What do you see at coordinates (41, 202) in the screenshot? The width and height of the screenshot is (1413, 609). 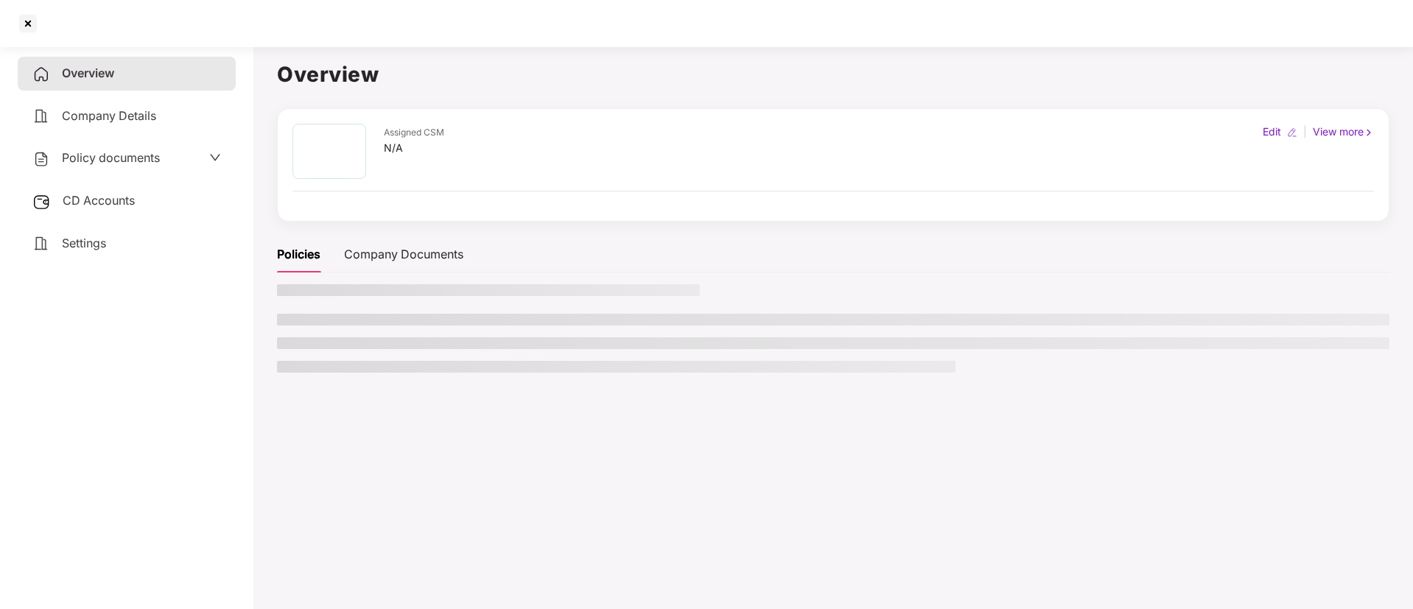 I see `img: svg+xml;base64,PHN2ZyB3aWR0aD0iMjUiIGhlaWdodD0iMjQiIHZpZXdCb3g9IjAgMCAyNSAyNCIgZmlsbD0ibm9uZSIgeG...` at bounding box center [41, 202].